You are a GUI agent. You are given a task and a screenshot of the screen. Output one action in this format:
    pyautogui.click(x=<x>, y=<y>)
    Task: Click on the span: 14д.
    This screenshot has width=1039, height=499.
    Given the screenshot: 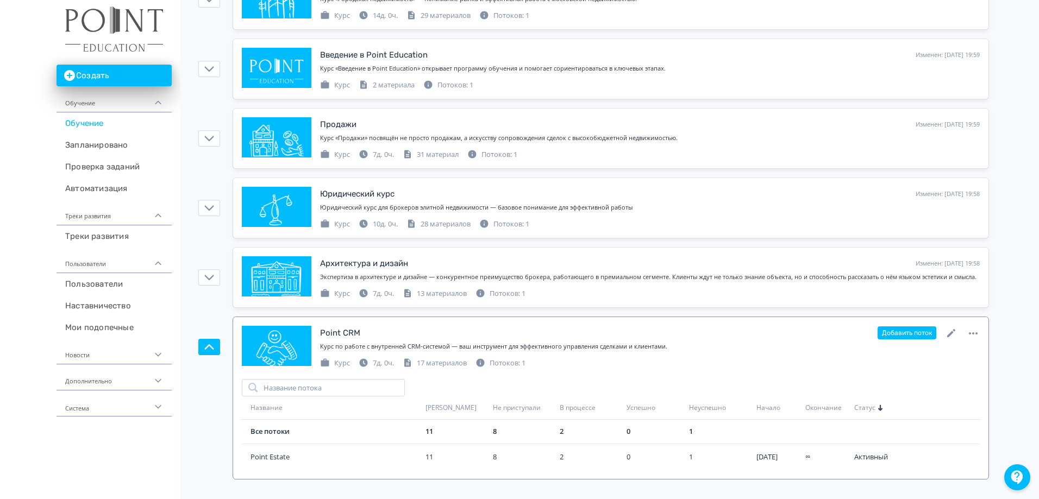 What is the action you would take?
    pyautogui.click(x=379, y=15)
    